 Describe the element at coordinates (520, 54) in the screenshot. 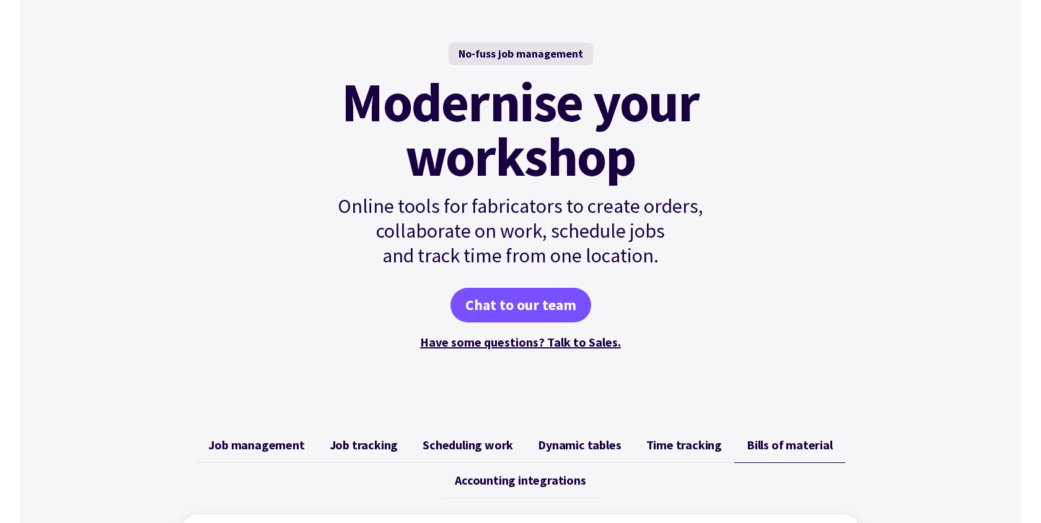

I see `div: No-fuss job management` at that location.